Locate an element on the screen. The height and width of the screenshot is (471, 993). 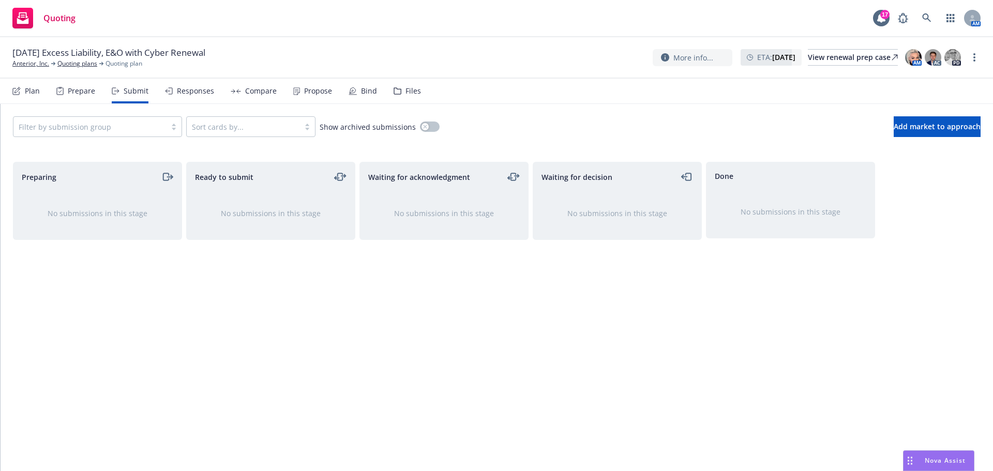
a: moveRight is located at coordinates (167, 177).